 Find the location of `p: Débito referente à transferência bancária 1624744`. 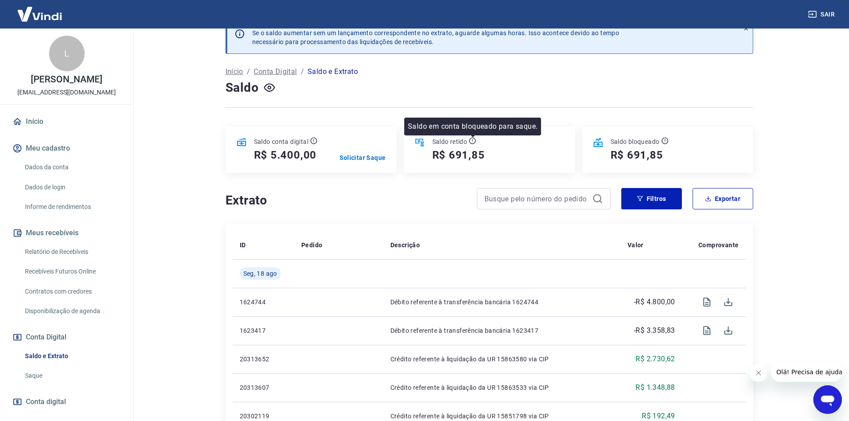

p: Débito referente à transferência bancária 1624744 is located at coordinates (502, 302).